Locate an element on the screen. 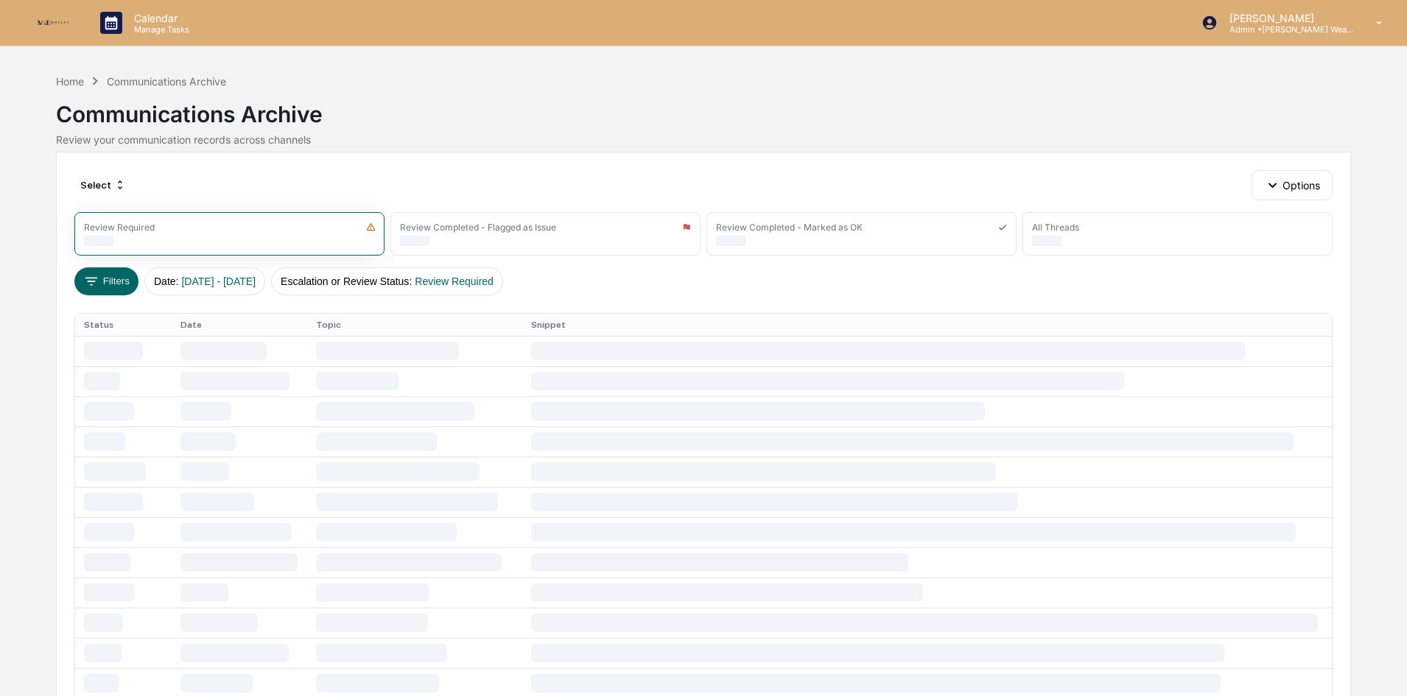 Image resolution: width=1407 pixels, height=696 pixels. div: Home is located at coordinates (70, 81).